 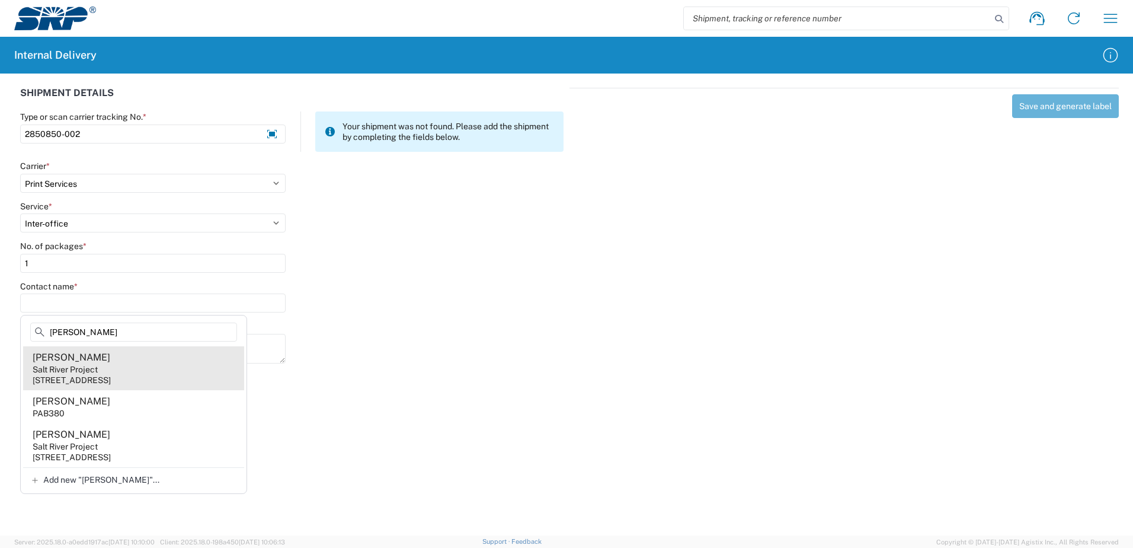 I want to click on a: Feedback, so click(x=526, y=541).